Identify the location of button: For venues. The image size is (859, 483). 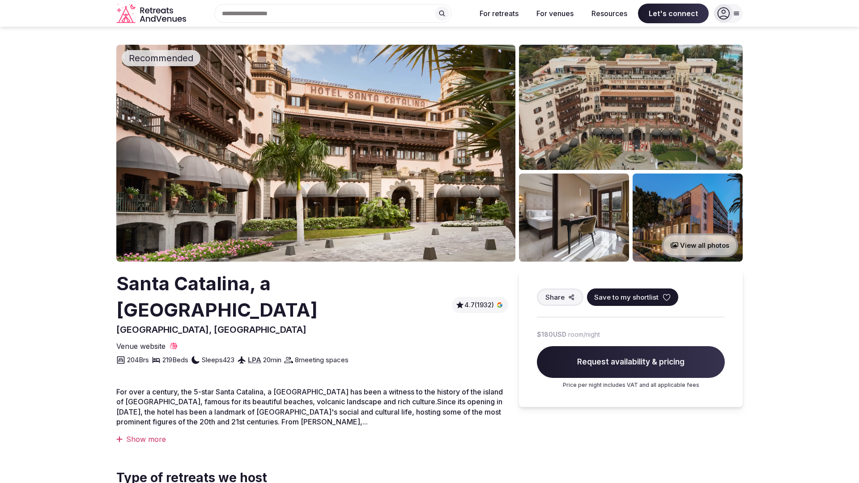
(555, 13).